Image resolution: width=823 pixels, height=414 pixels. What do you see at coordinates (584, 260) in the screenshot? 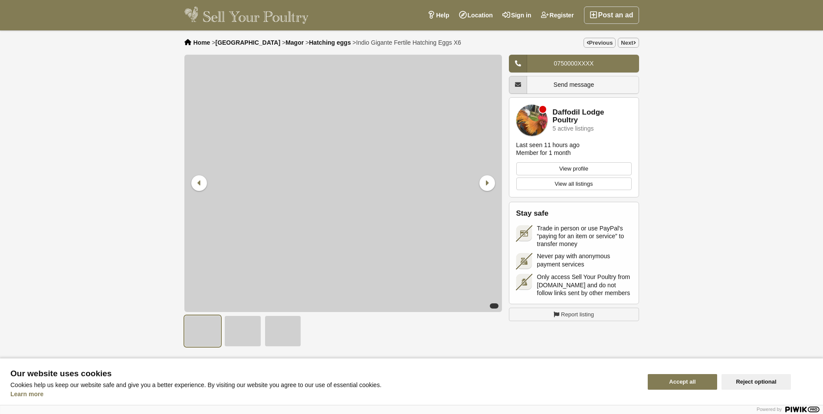
I see `span: Never pay with anonymous payment services` at bounding box center [584, 260].